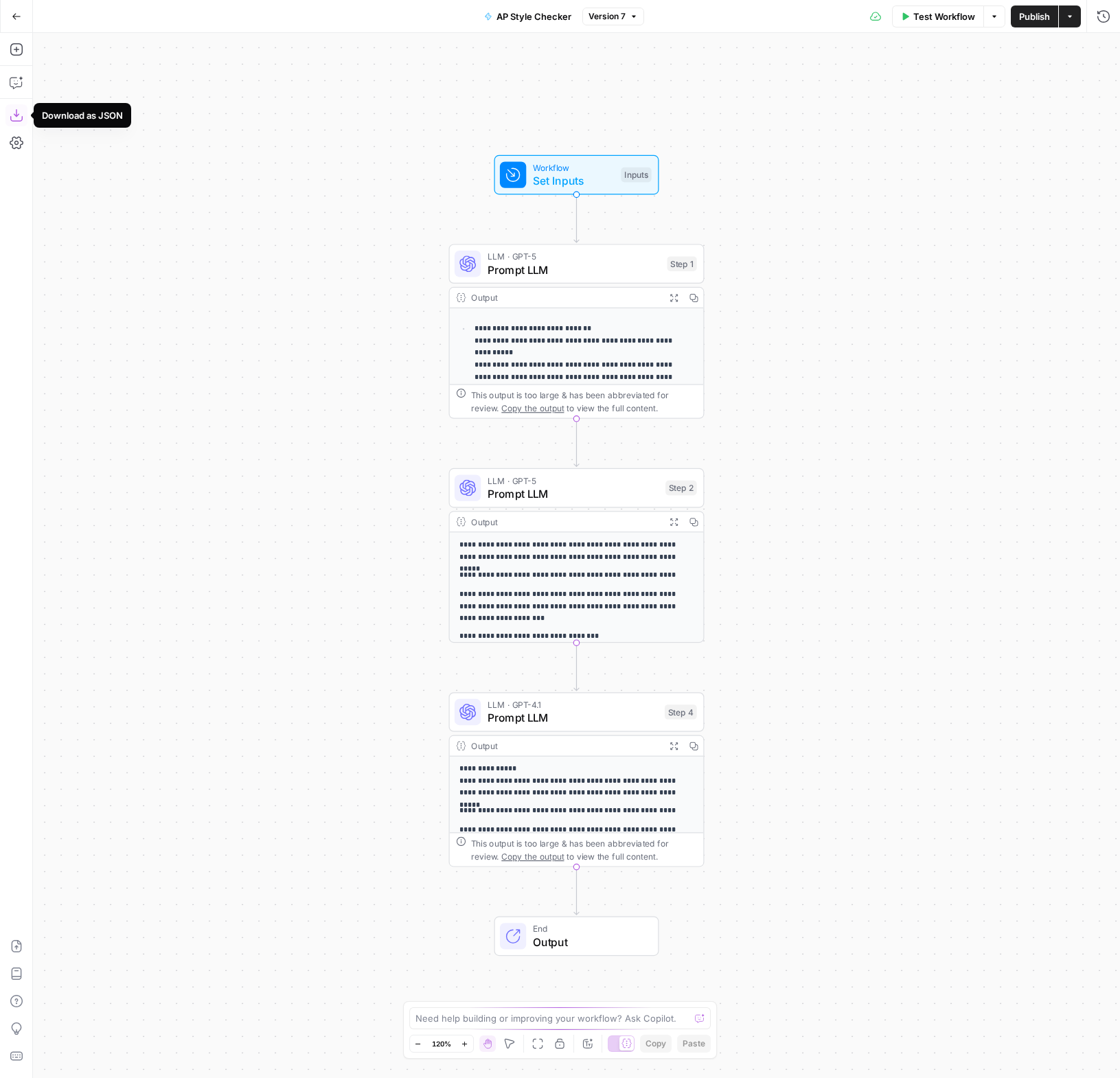 This screenshot has height=1078, width=1120. What do you see at coordinates (694, 1044) in the screenshot?
I see `span: Paste` at bounding box center [694, 1044].